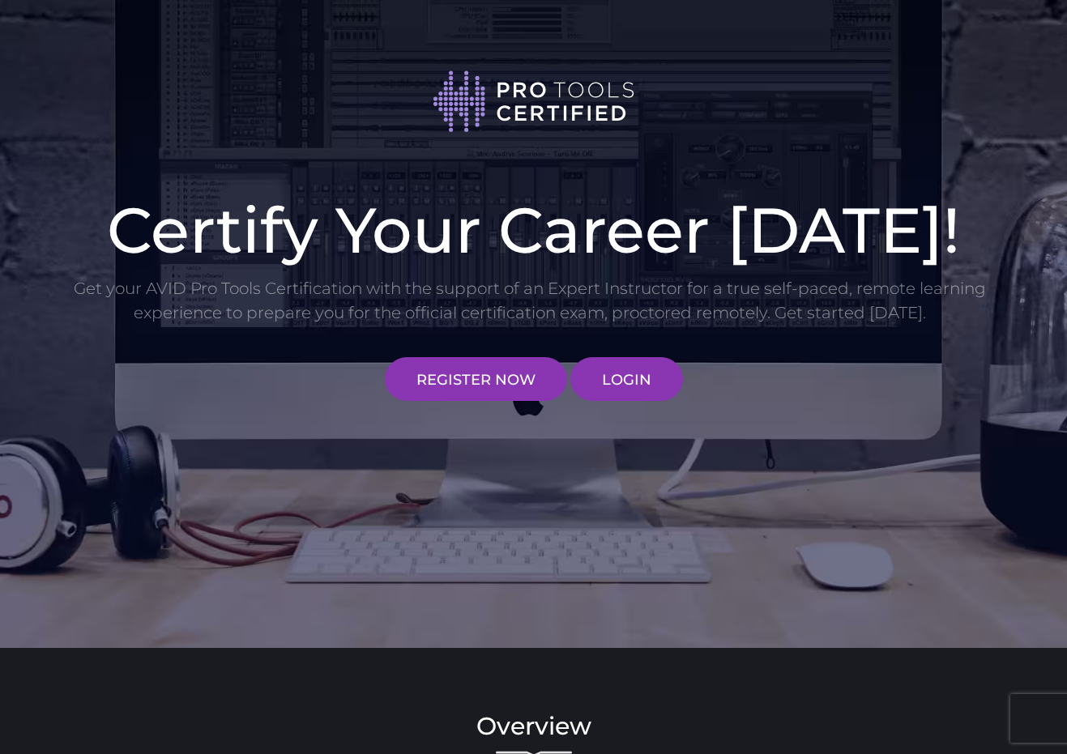  I want to click on a: REGISTER NOW, so click(476, 379).